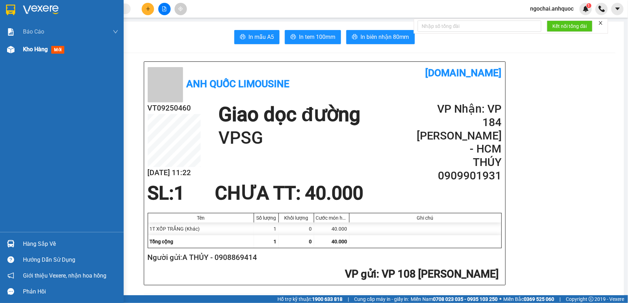 The height and width of the screenshot is (303, 628). I want to click on span: 40.000, so click(339, 242).